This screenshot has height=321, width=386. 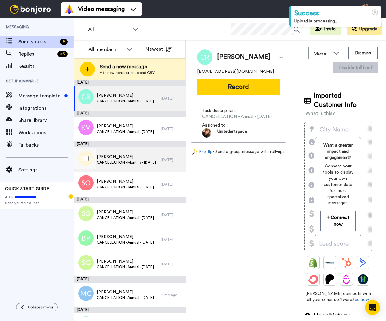 What do you see at coordinates (46, 121) in the screenshot?
I see `span: Share library` at bounding box center [46, 121].